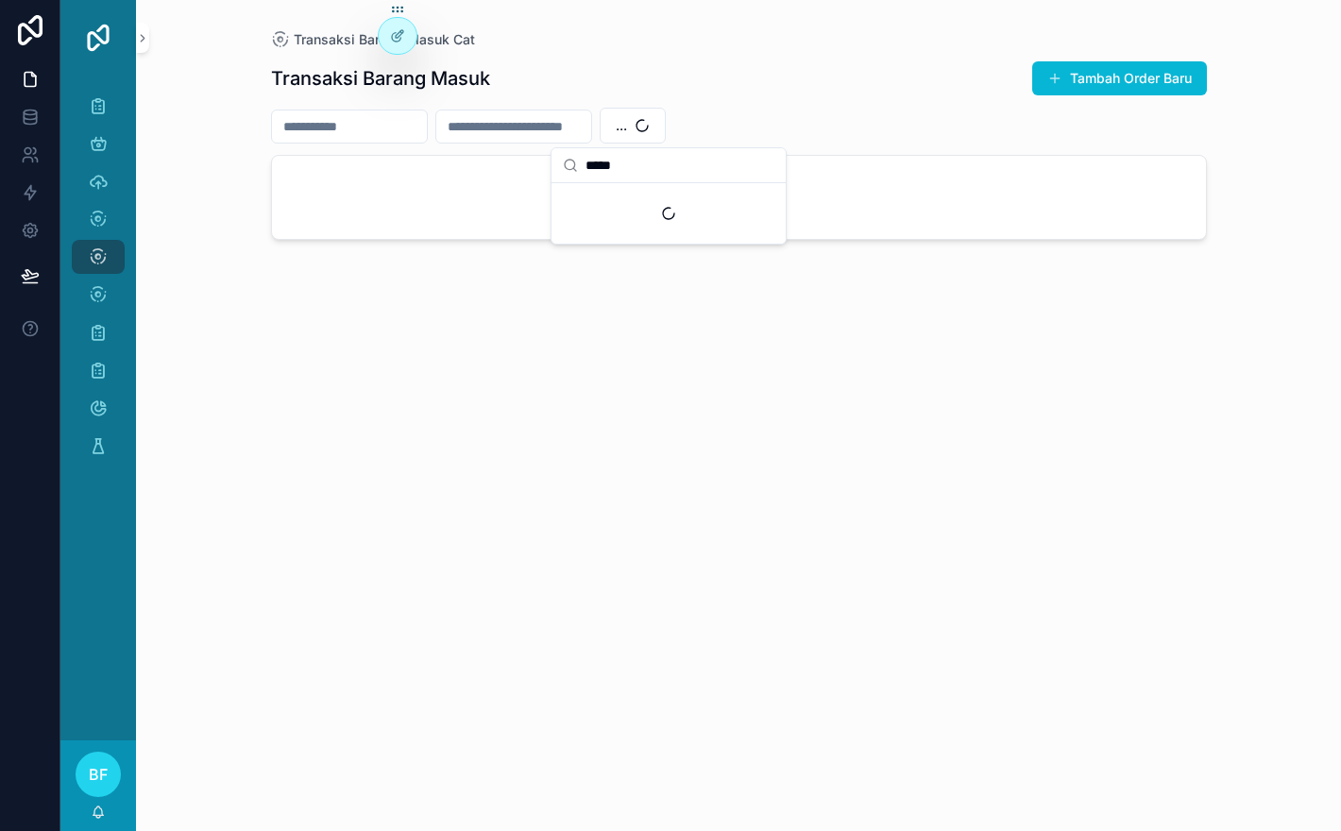 This screenshot has width=1341, height=831. I want to click on span: BF, so click(98, 774).